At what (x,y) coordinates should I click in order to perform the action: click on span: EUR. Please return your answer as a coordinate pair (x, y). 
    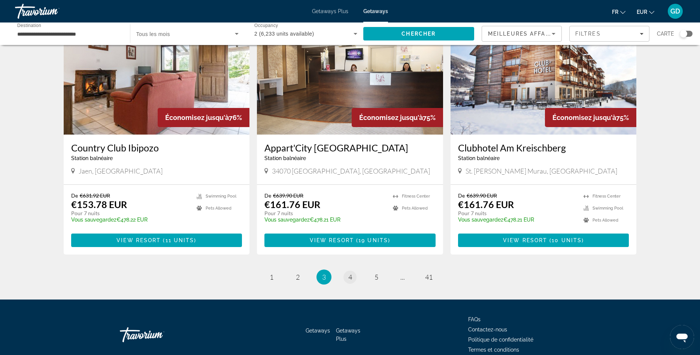
    Looking at the image, I should click on (642, 12).